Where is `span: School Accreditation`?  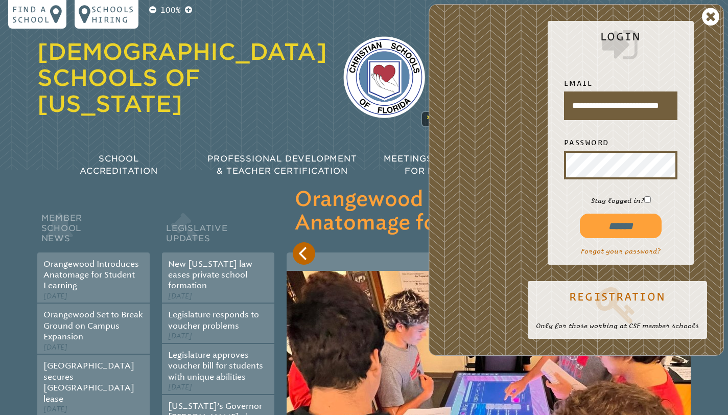 span: School Accreditation is located at coordinates (118, 164).